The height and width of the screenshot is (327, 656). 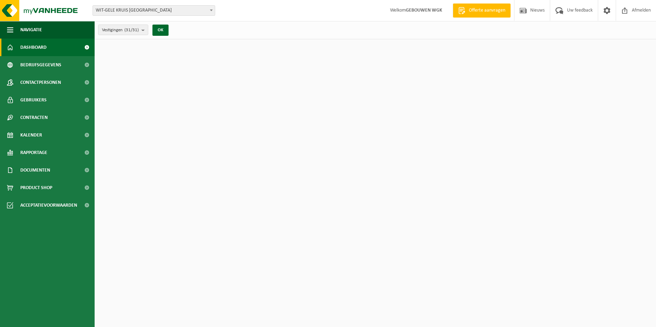 What do you see at coordinates (34, 152) in the screenshot?
I see `span: Rapportage` at bounding box center [34, 152].